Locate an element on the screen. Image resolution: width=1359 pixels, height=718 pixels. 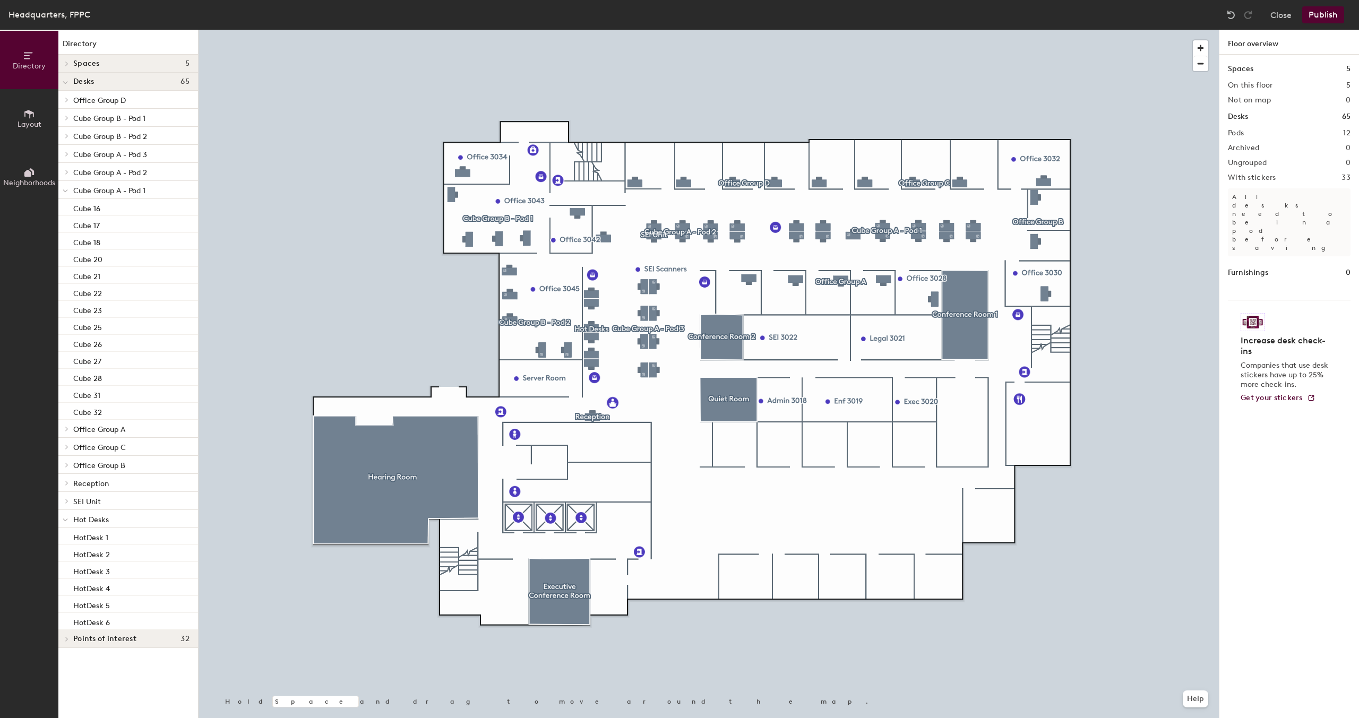
span: Spaces is located at coordinates (87, 64).